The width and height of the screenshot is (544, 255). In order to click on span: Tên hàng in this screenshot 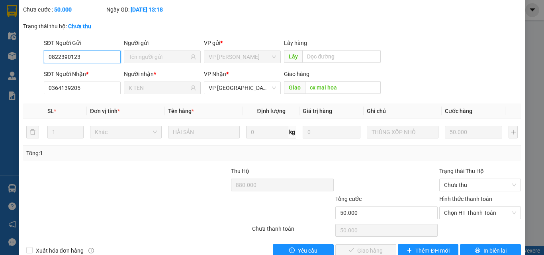, I will do `click(181, 111)`.